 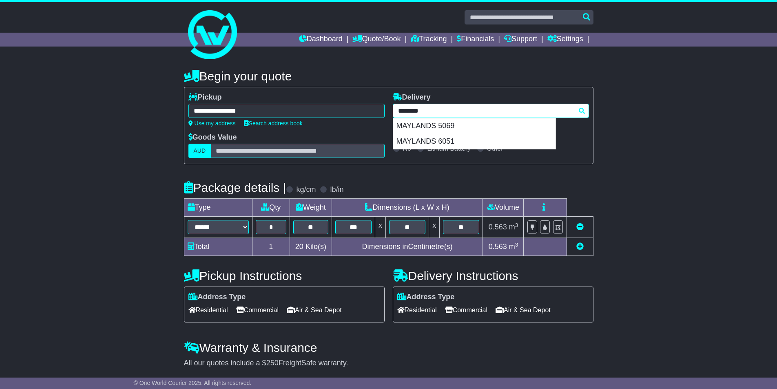 I want to click on td: Dimensions (L x W x H), so click(x=407, y=208).